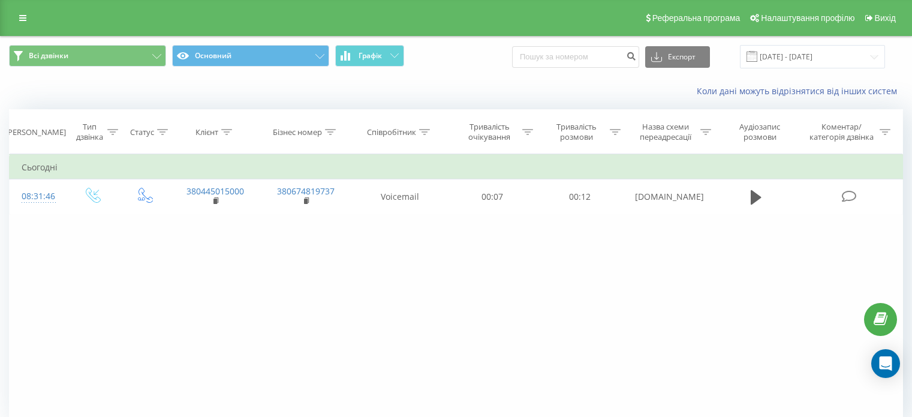 This screenshot has height=417, width=912. Describe the element at coordinates (207, 132) in the screenshot. I see `div: Клієнт` at that location.